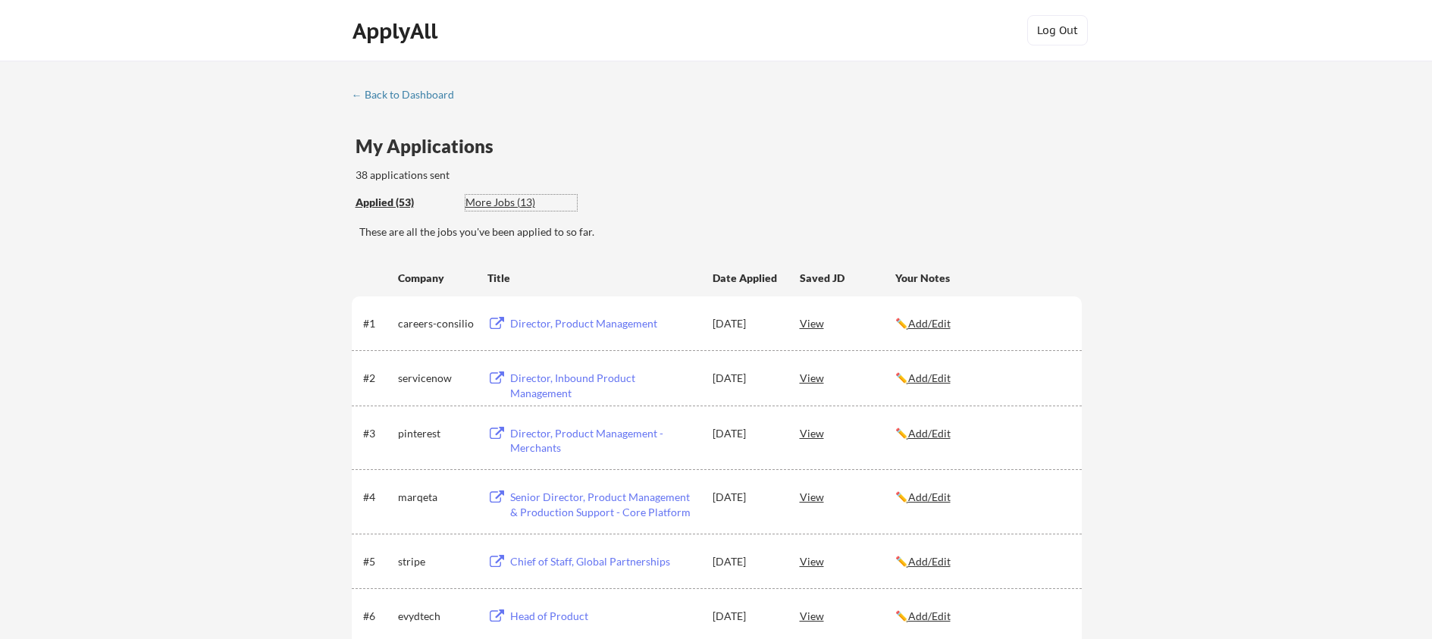 This screenshot has width=1432, height=639. What do you see at coordinates (847, 277) in the screenshot?
I see `div: Saved JD` at bounding box center [847, 277].